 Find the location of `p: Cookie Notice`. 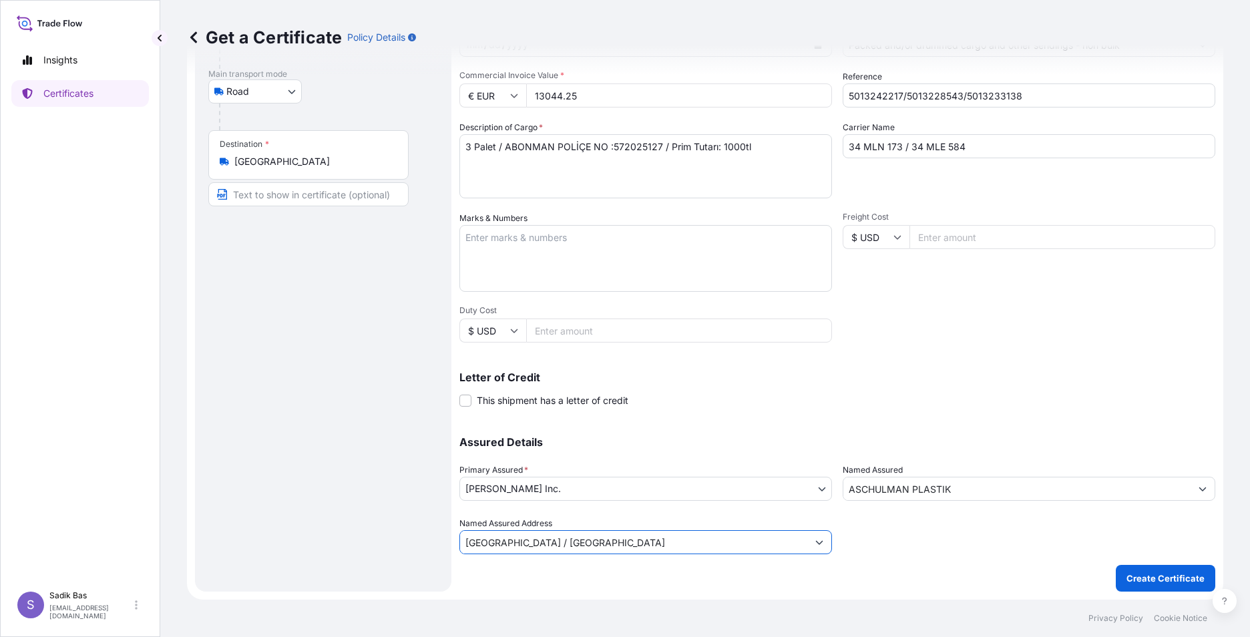

p: Cookie Notice is located at coordinates (1181, 618).